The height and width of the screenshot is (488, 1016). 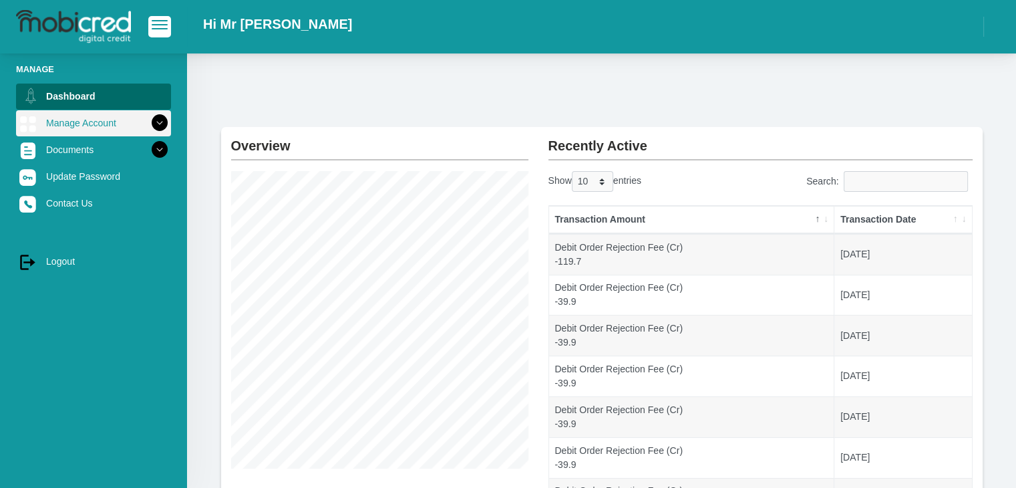 What do you see at coordinates (94, 123) in the screenshot?
I see `a: Manage Account` at bounding box center [94, 123].